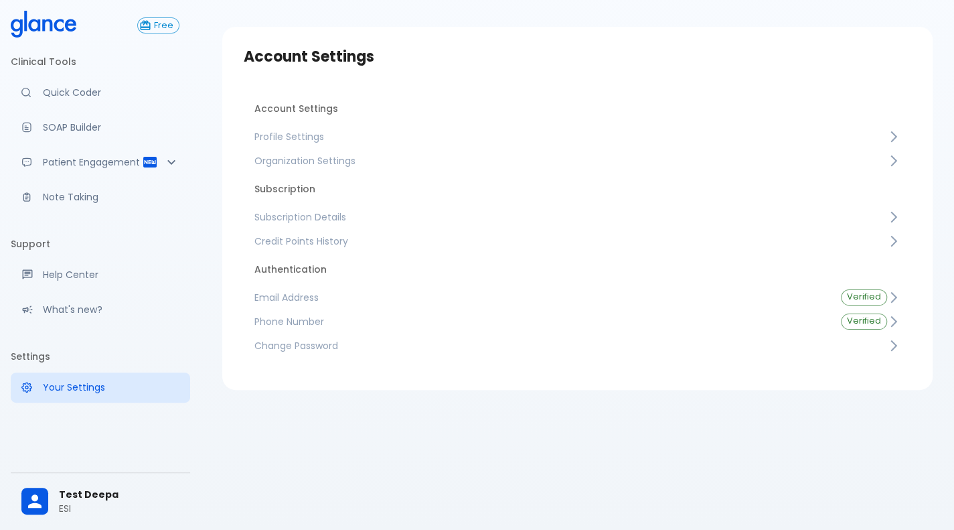  I want to click on a: Get help from our support team, so click(100, 275).